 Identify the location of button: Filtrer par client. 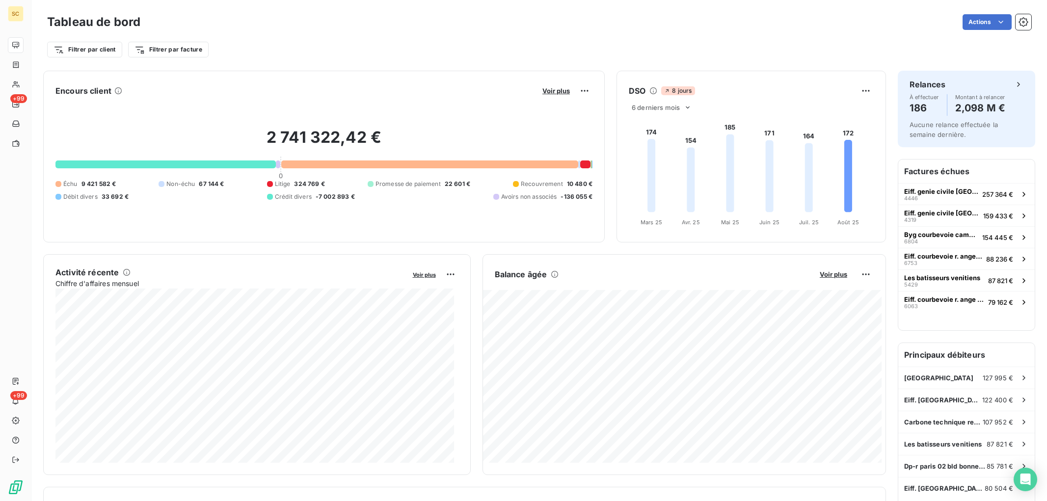
(84, 50).